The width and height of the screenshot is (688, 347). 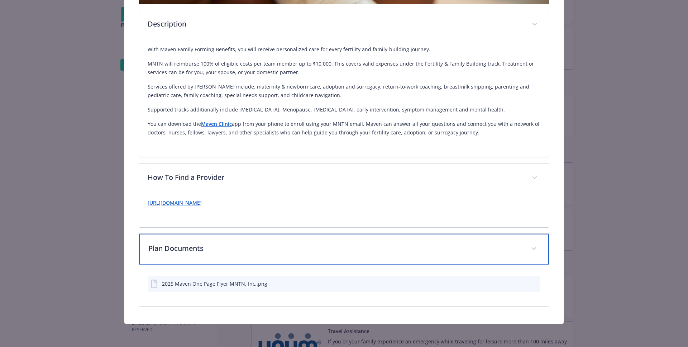 What do you see at coordinates (523, 284) in the screenshot?
I see `button: download file` at bounding box center [523, 284].